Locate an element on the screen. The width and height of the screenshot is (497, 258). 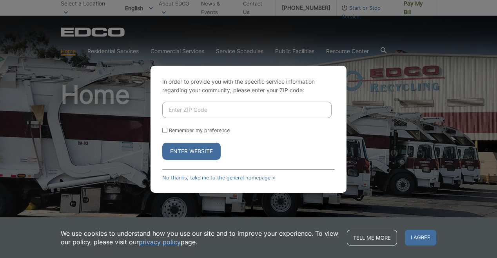
input: Enter ZIP Code is located at coordinates (247, 110).